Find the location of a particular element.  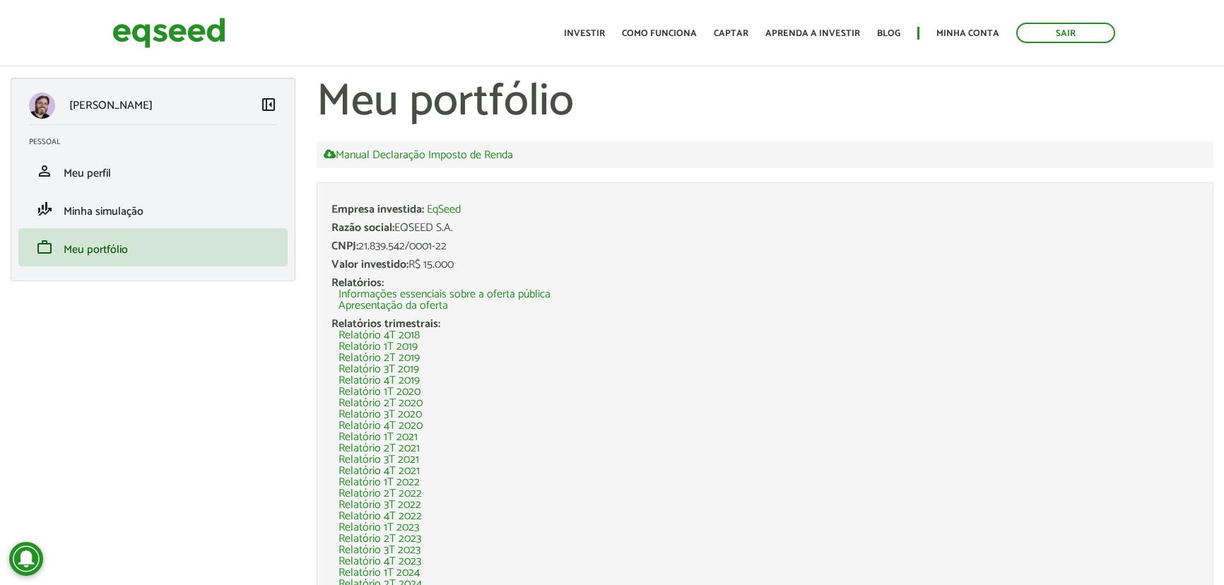

span: finance_mode is located at coordinates (45, 209).